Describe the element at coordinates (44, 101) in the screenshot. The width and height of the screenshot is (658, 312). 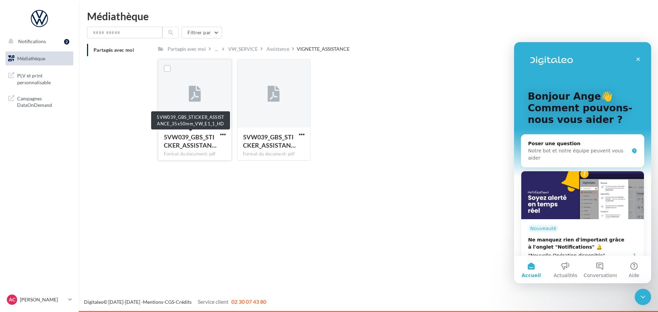
I see `span: Campagnes DataOnDemand` at that location.